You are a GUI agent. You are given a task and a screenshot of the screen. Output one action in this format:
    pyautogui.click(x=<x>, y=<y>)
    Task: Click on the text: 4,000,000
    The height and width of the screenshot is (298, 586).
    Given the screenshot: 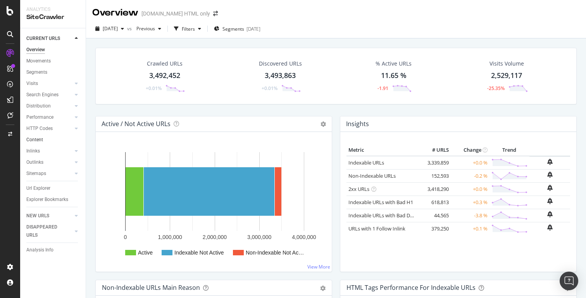 What is the action you would take?
    pyautogui.click(x=304, y=237)
    